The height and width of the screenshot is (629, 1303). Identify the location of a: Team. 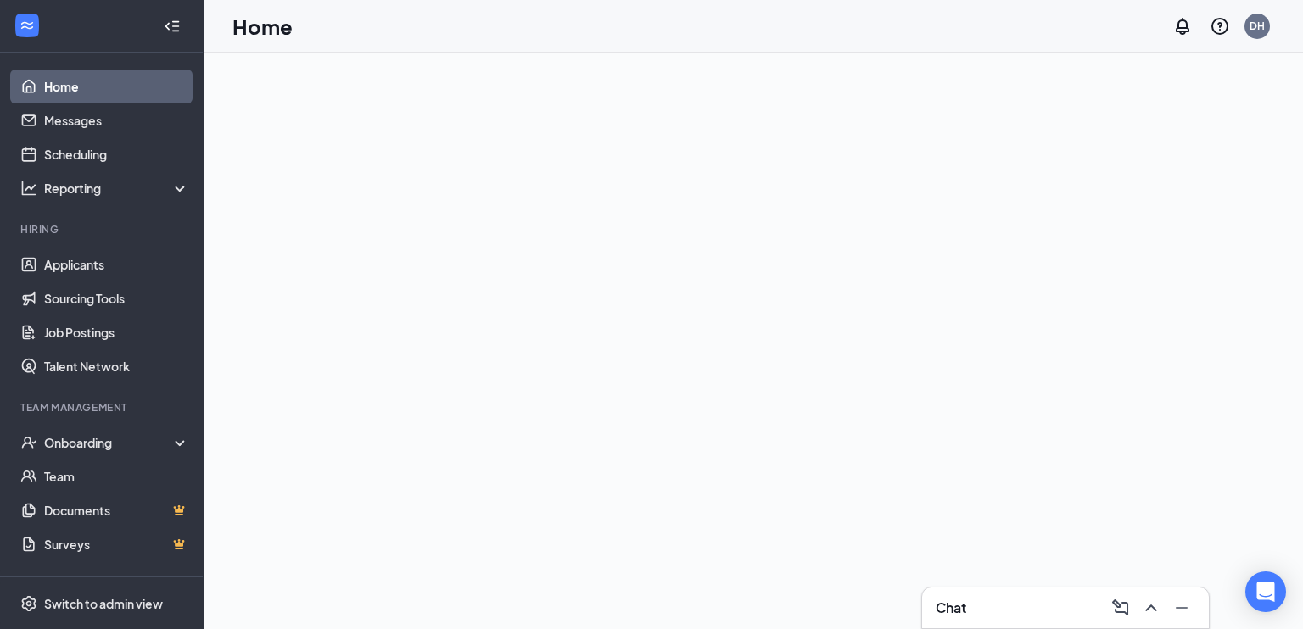
(116, 477).